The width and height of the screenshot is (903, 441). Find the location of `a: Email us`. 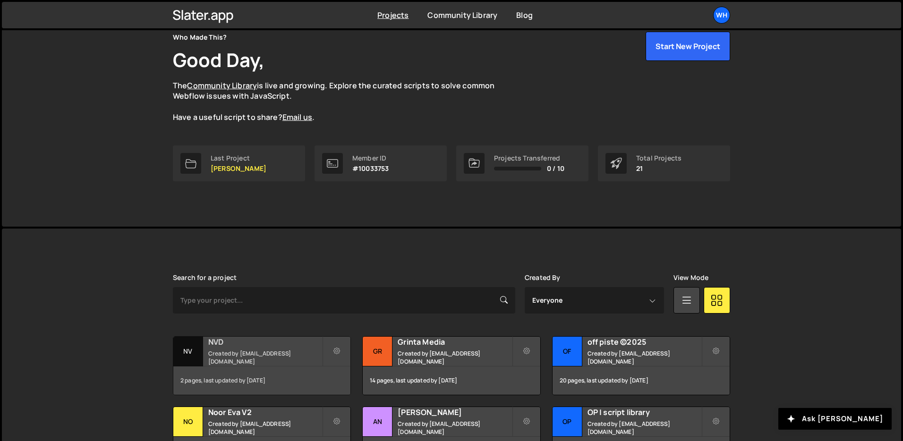

a: Email us is located at coordinates (297, 117).